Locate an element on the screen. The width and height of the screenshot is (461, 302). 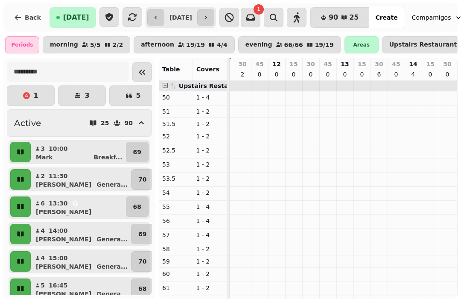
span: Compamigos is located at coordinates (432, 18).